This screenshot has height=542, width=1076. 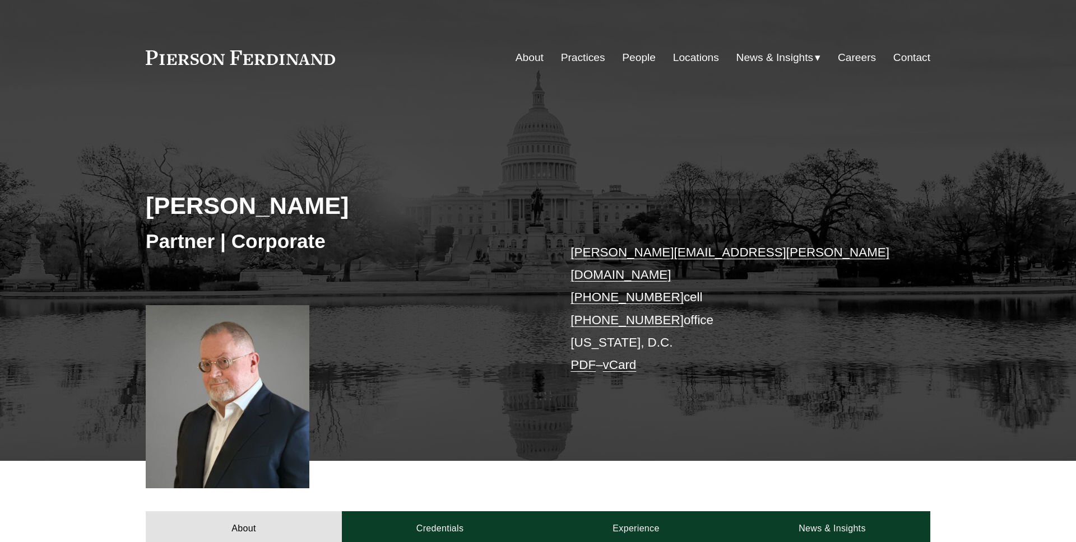 What do you see at coordinates (857, 58) in the screenshot?
I see `a: Careers` at bounding box center [857, 58].